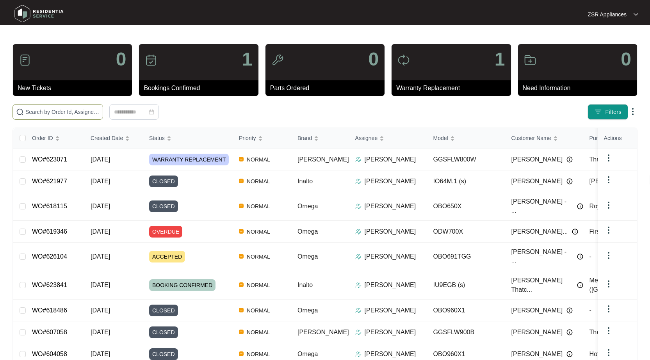 The image size is (650, 360). I want to click on span: Hotondo Homes, so click(612, 354).